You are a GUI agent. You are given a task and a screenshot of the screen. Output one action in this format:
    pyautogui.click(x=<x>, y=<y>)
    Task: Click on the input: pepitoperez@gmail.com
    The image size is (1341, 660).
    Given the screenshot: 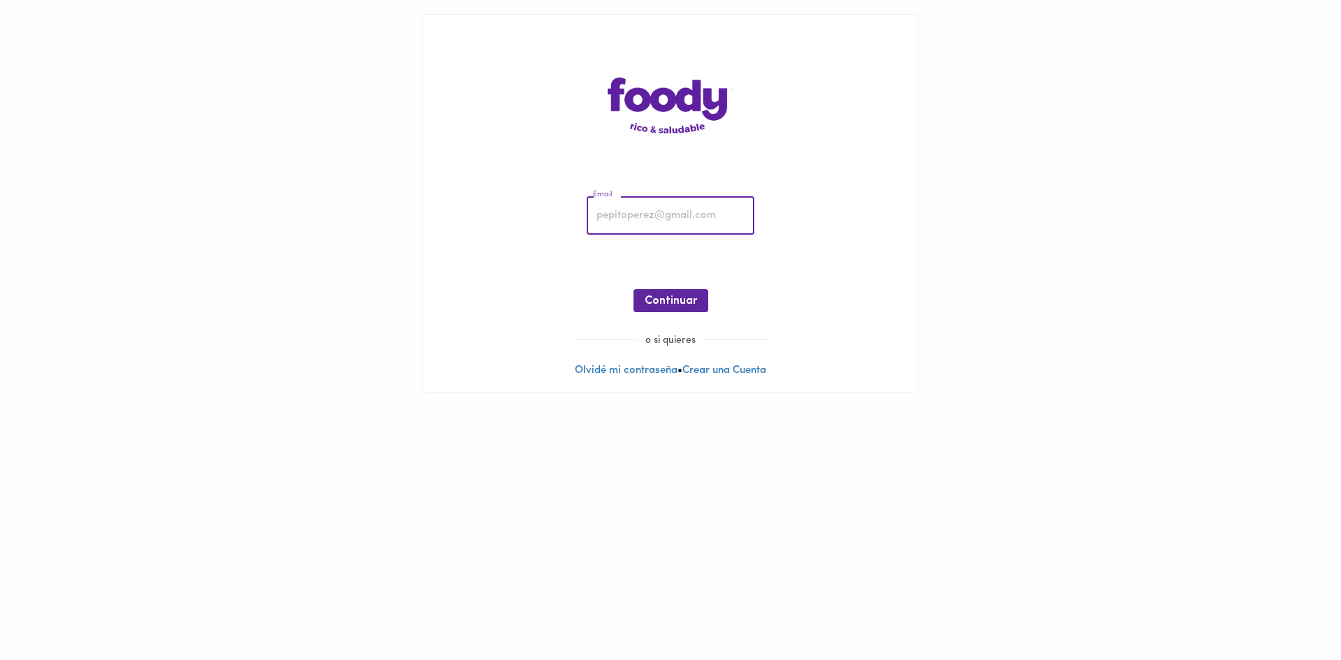 What is the action you would take?
    pyautogui.click(x=670, y=216)
    